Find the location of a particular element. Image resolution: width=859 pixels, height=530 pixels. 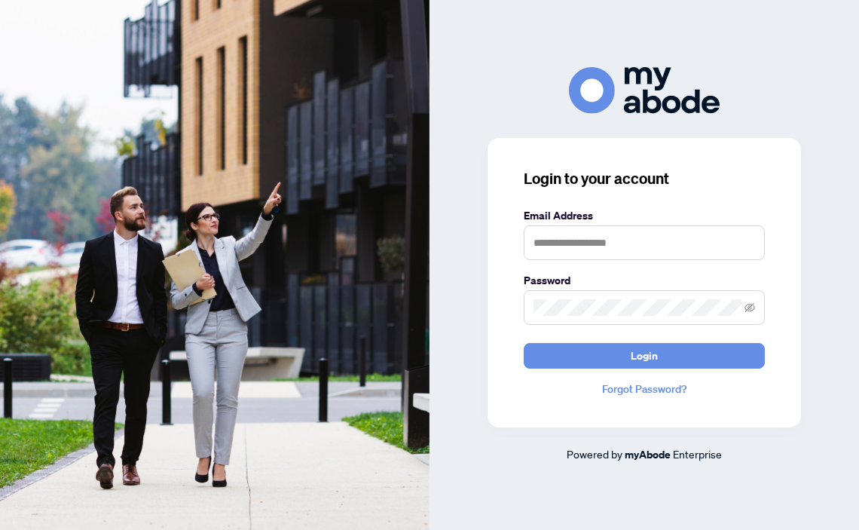

h3: Login to your account is located at coordinates (644, 179).